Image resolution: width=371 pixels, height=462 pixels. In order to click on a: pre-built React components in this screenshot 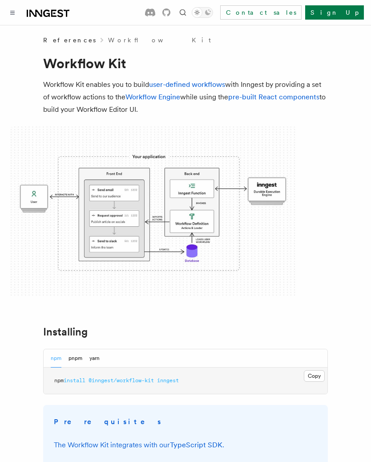, I will do `click(274, 97)`.